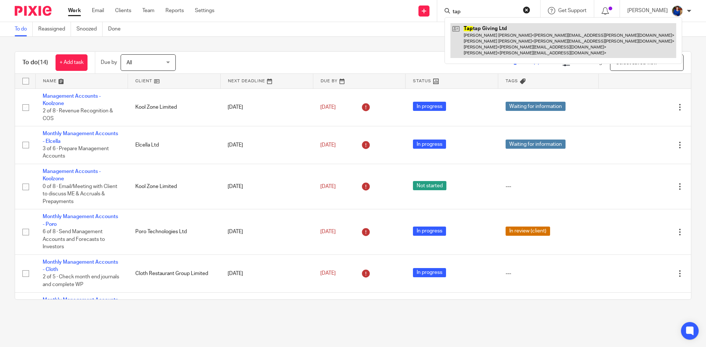 This screenshot has height=347, width=706. Describe the element at coordinates (117, 29) in the screenshot. I see `a: Done` at that location.